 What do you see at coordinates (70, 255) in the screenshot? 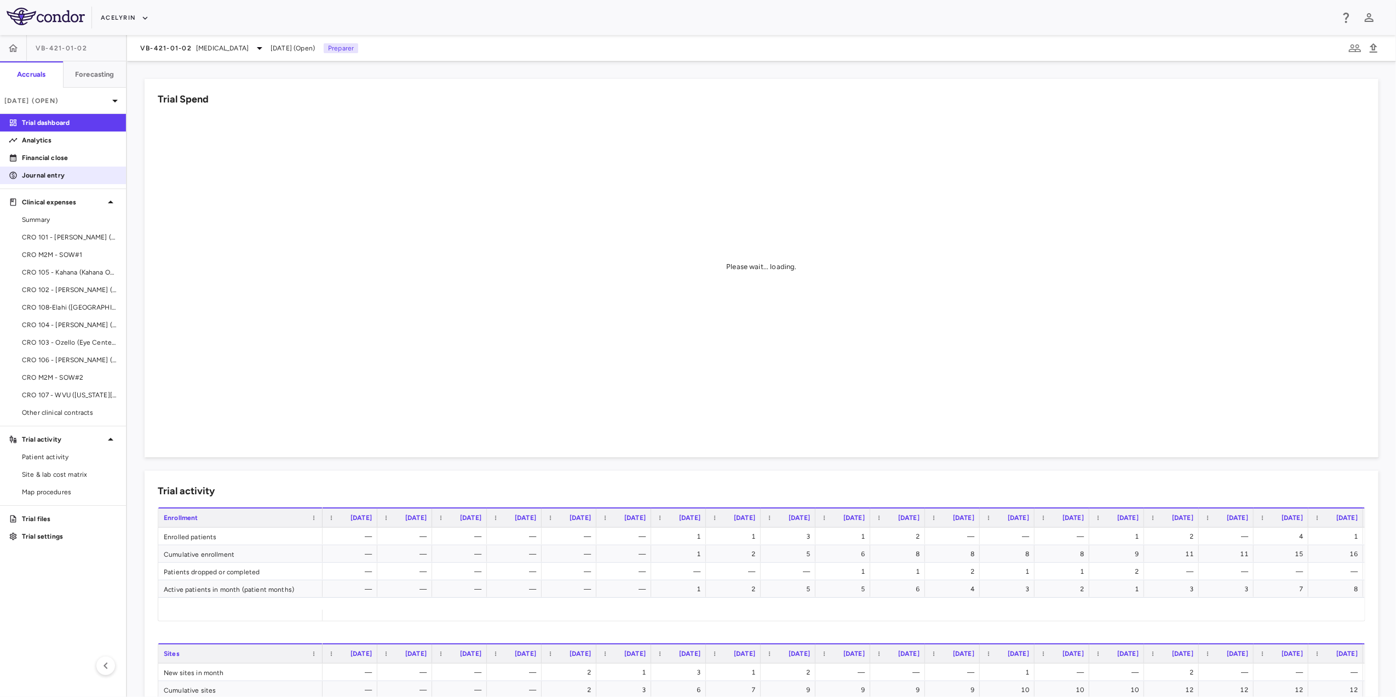
I see `span: CRO M2M - SOW#1` at bounding box center [70, 255].